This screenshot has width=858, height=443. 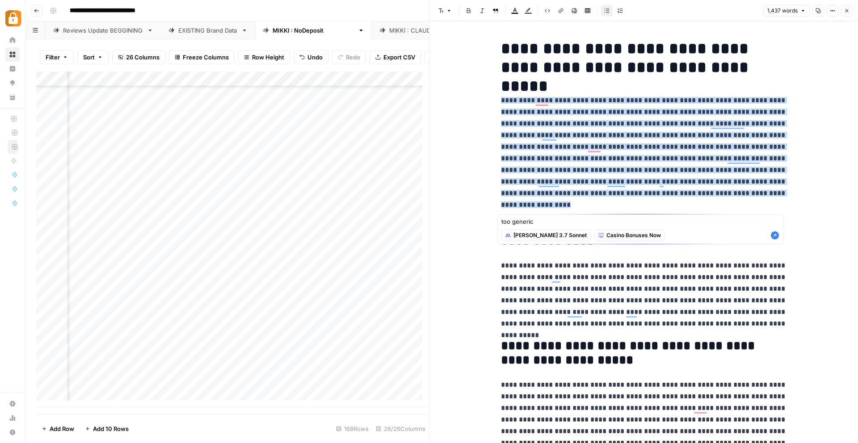 What do you see at coordinates (103, 30) in the screenshot?
I see `a: Reviews Update BEGGINING` at bounding box center [103, 30].